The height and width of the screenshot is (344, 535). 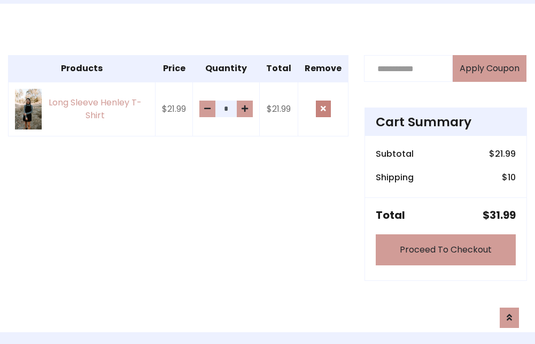 What do you see at coordinates (390, 215) in the screenshot?
I see `h5: Total` at bounding box center [390, 215].